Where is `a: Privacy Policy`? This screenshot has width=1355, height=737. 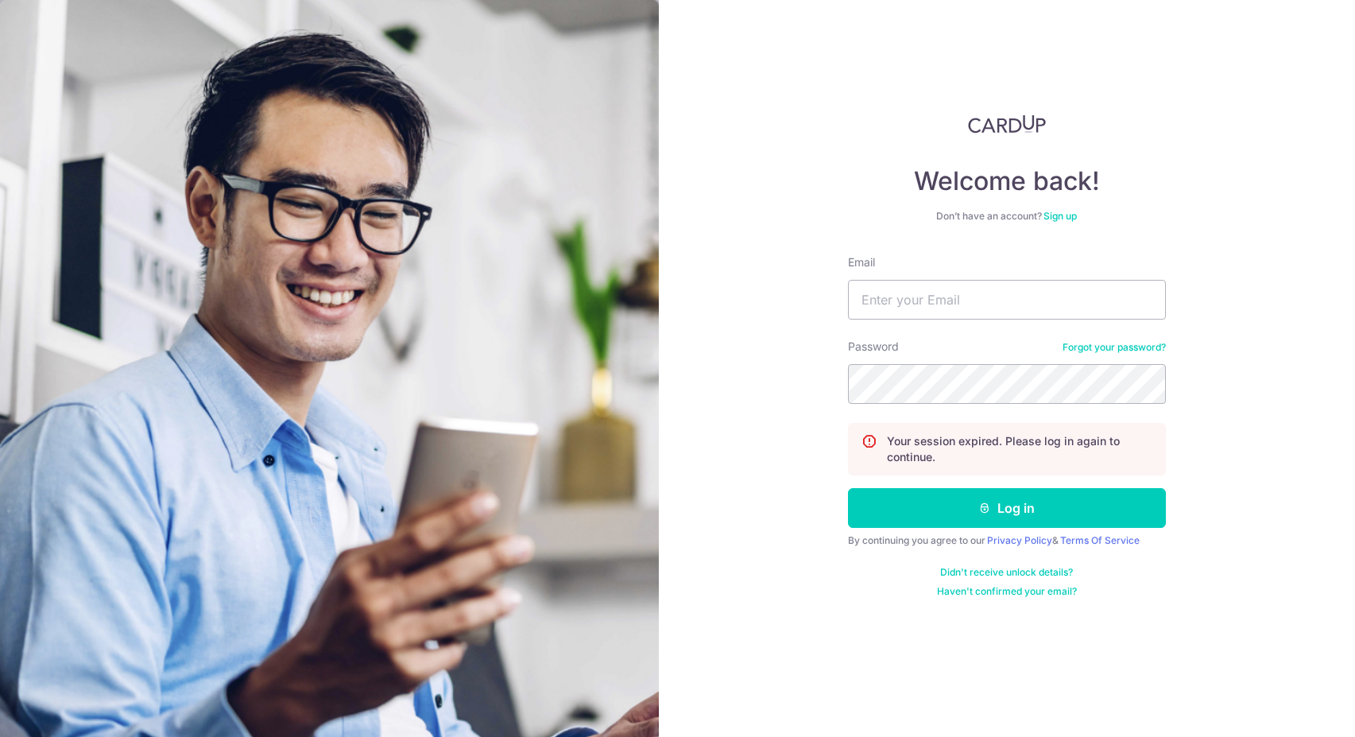
a: Privacy Policy is located at coordinates (1020, 540).